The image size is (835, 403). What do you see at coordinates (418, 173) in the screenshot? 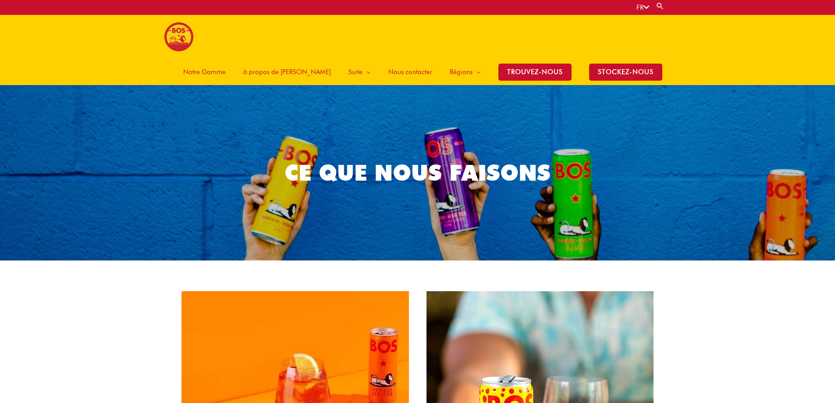
I see `h1: CE QUE NOUS FAISONS` at bounding box center [418, 173].